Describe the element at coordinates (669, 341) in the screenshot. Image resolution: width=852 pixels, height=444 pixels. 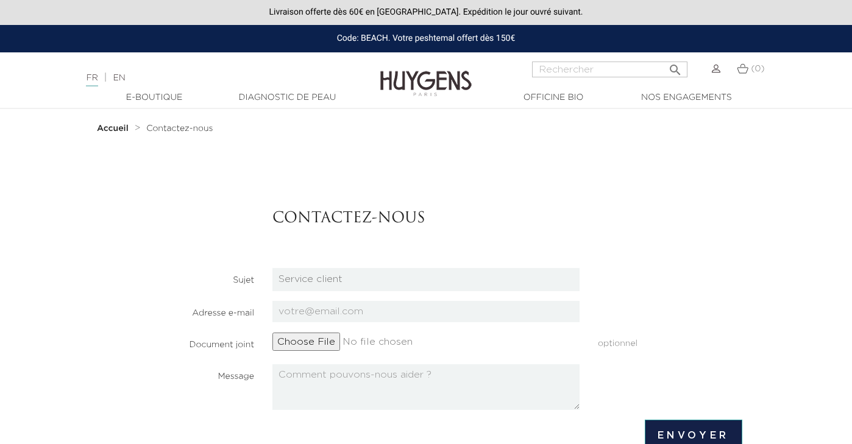
I see `span: optionnel` at that location.